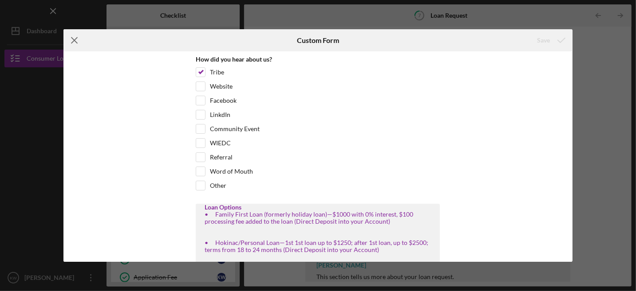 The width and height of the screenshot is (636, 291). Describe the element at coordinates (220, 143) in the screenshot. I see `label: WIEDC` at that location.